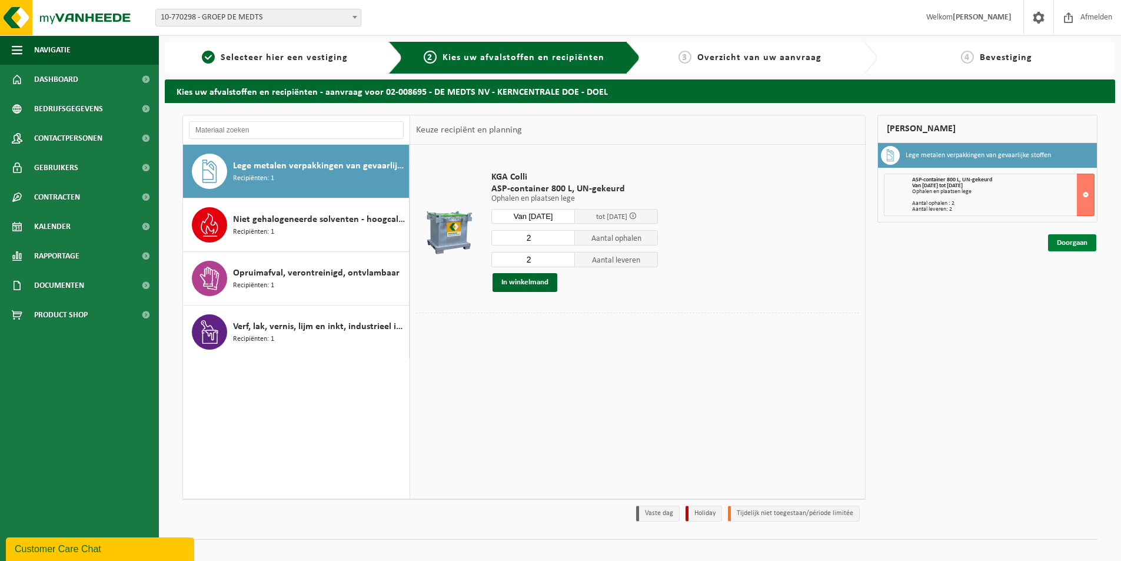  What do you see at coordinates (320, 220) in the screenshot?
I see `span: Niet gehalogeneerde solventen - hoogcalorisch in 200lt-vat` at bounding box center [320, 220].